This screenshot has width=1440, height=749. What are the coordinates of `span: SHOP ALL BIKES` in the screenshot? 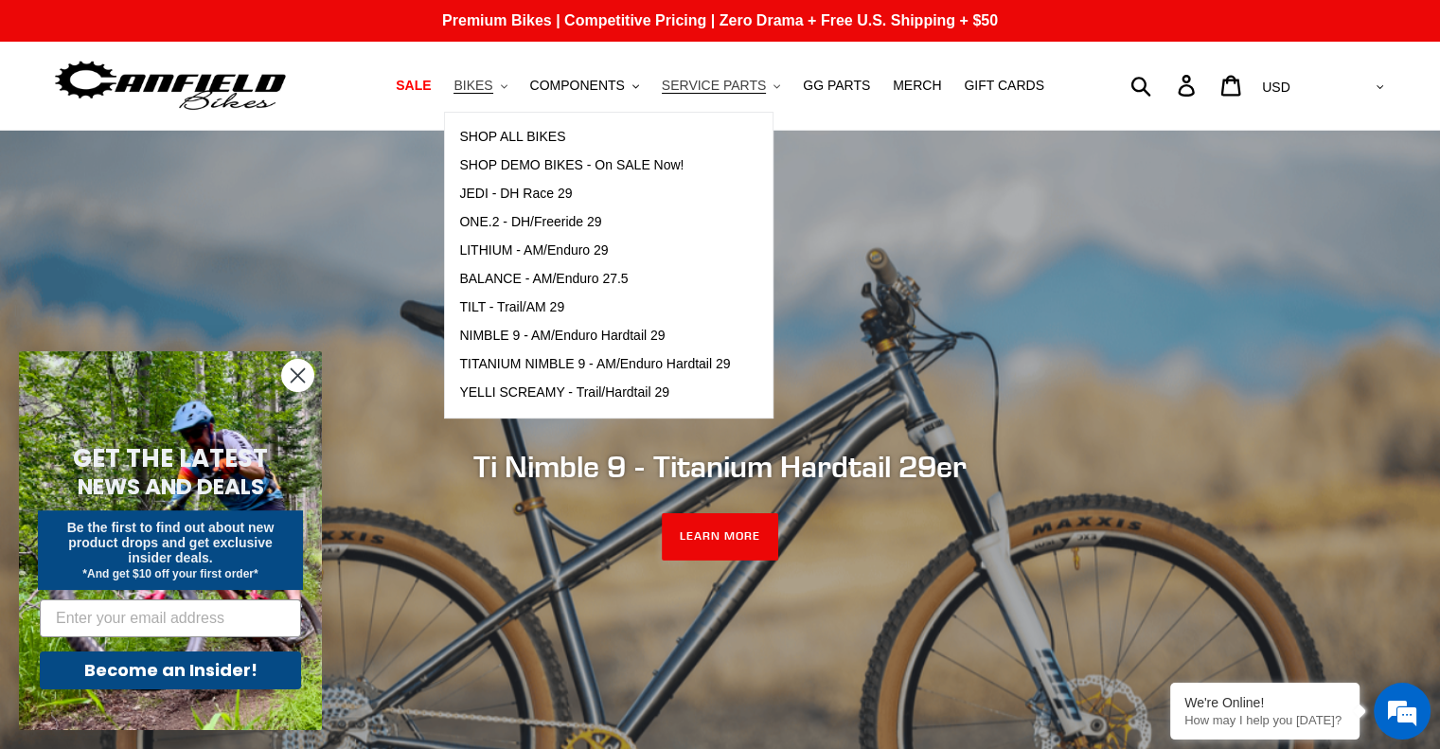 It's located at (512, 136).